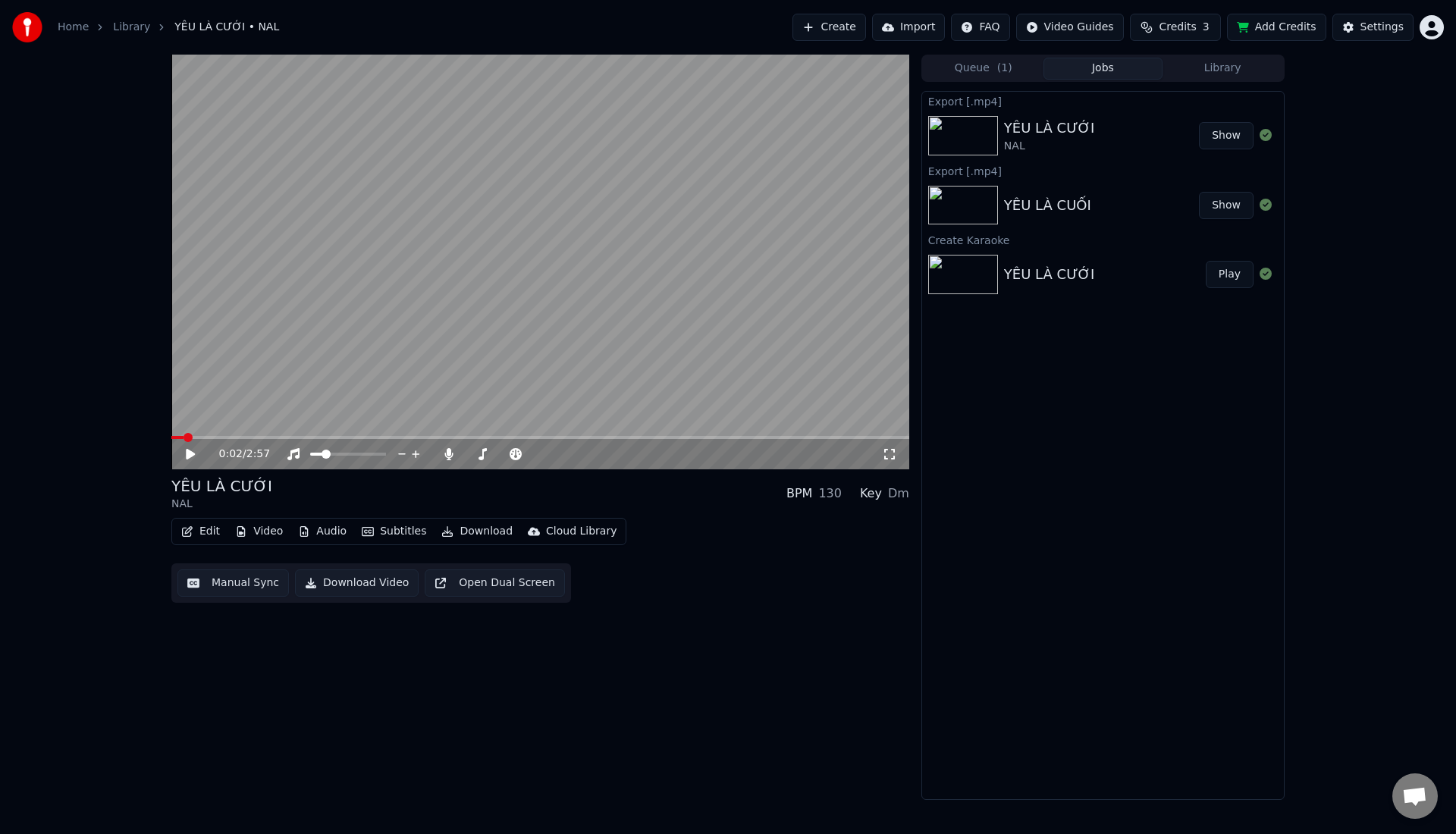  What do you see at coordinates (829, 28) in the screenshot?
I see `button: Create` at bounding box center [829, 28].